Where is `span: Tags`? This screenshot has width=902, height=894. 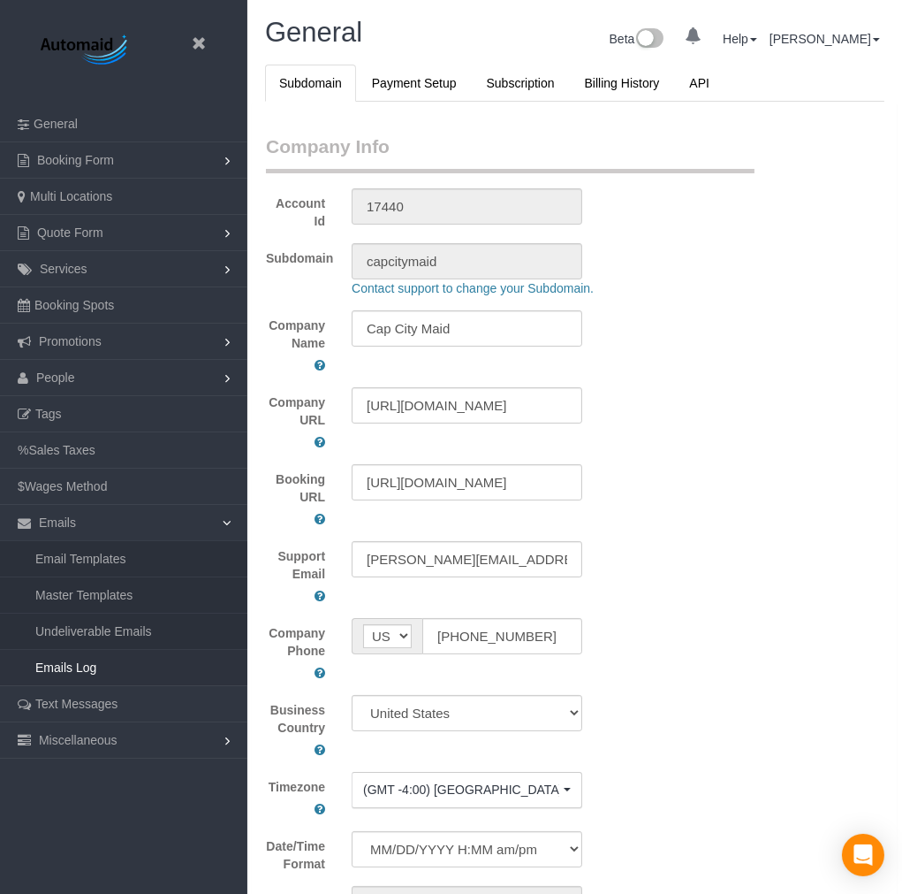 span: Tags is located at coordinates (49, 414).